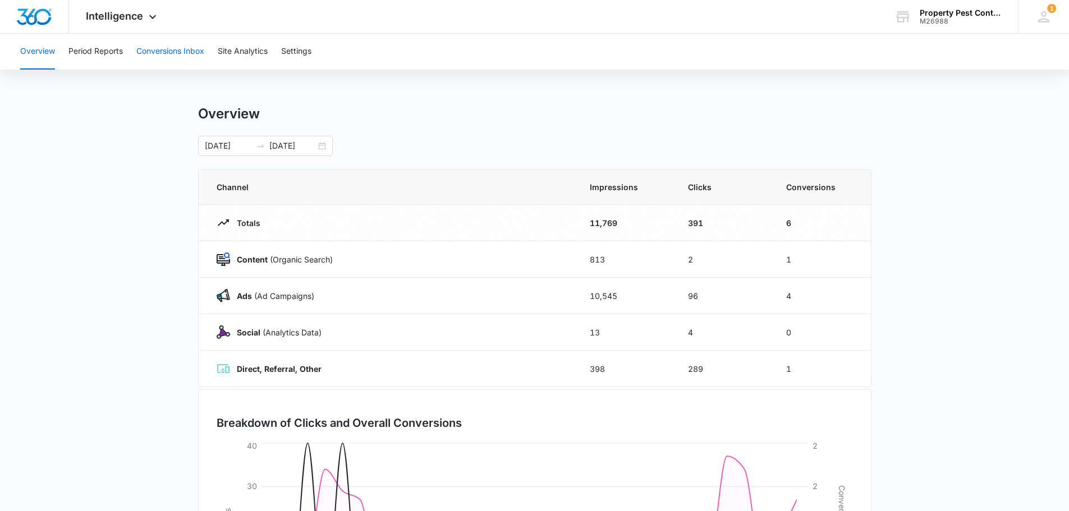 This screenshot has height=511, width=1069. I want to click on button: Overview, so click(38, 52).